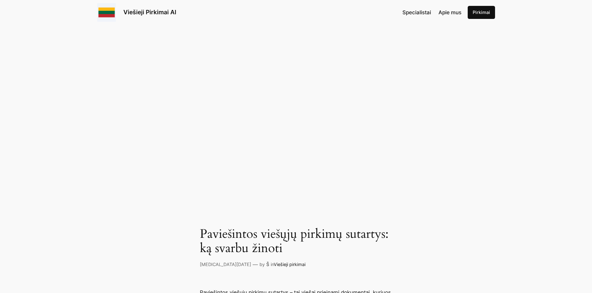 The image size is (592, 293). Describe the element at coordinates (107, 12) in the screenshot. I see `img: Viešieji pirkimai logo` at that location.